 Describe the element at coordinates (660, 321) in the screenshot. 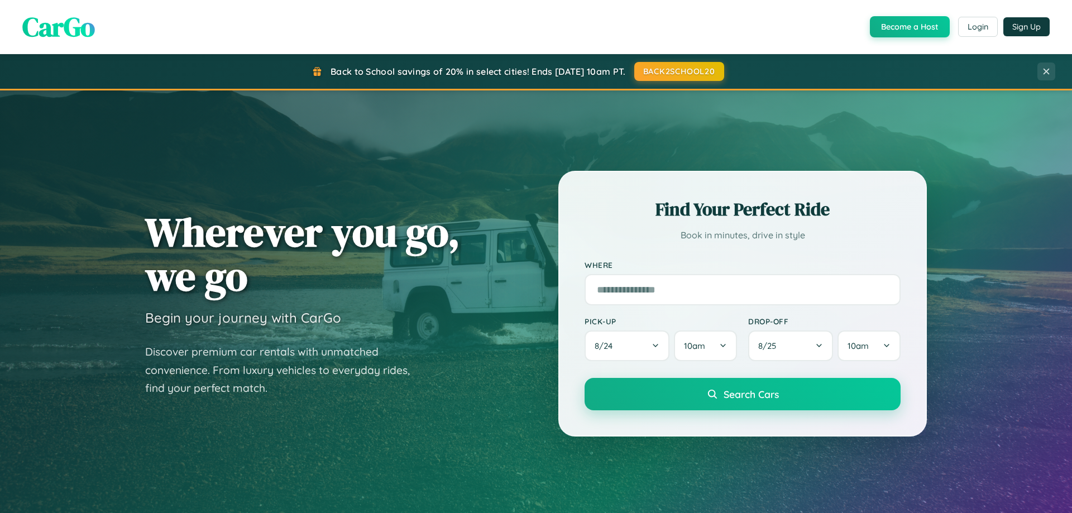

I see `label: Pick-up` at that location.